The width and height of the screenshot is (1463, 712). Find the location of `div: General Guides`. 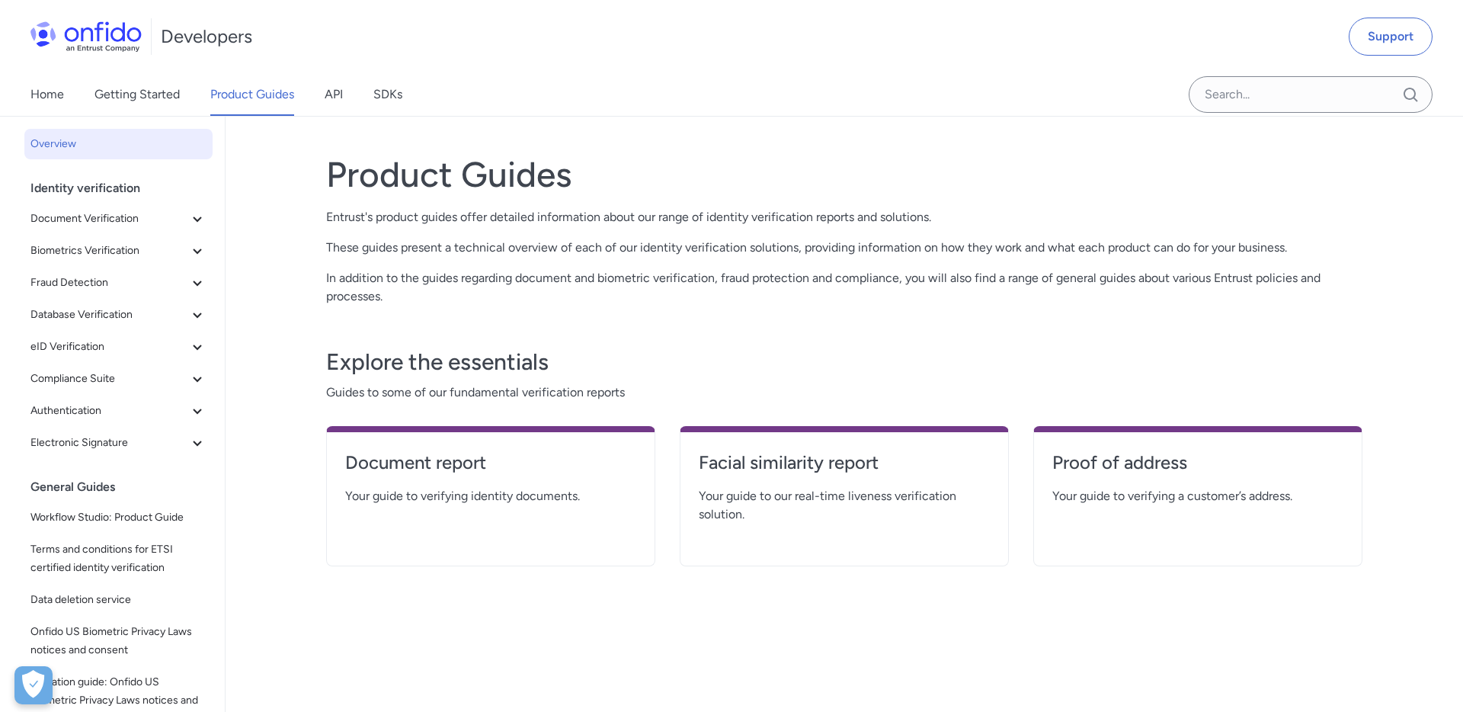

div: General Guides is located at coordinates (124, 487).